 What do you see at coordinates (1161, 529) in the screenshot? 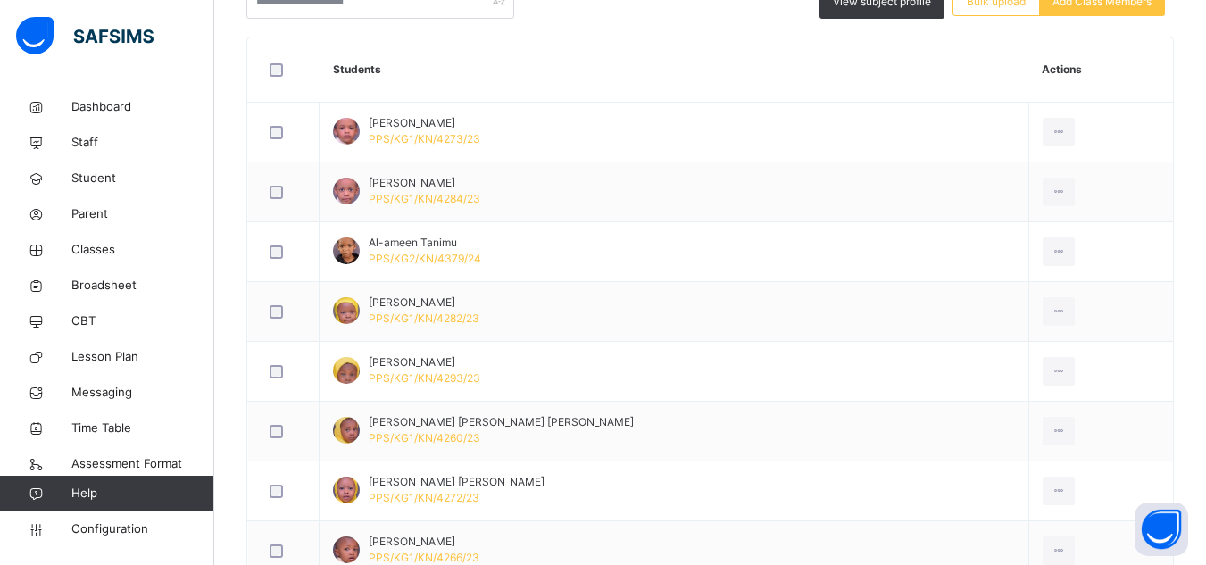
I see `button: Open asap` at bounding box center [1161, 529].